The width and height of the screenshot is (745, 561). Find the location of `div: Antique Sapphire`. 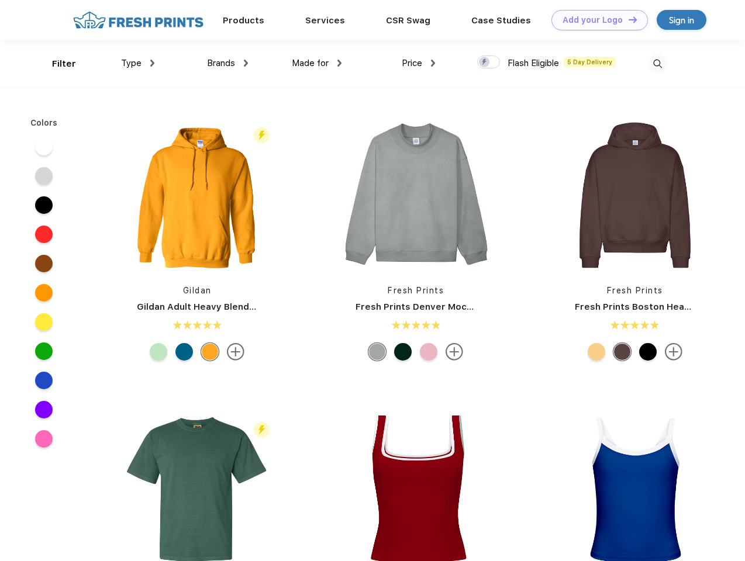

div: Antique Sapphire is located at coordinates (184, 352).